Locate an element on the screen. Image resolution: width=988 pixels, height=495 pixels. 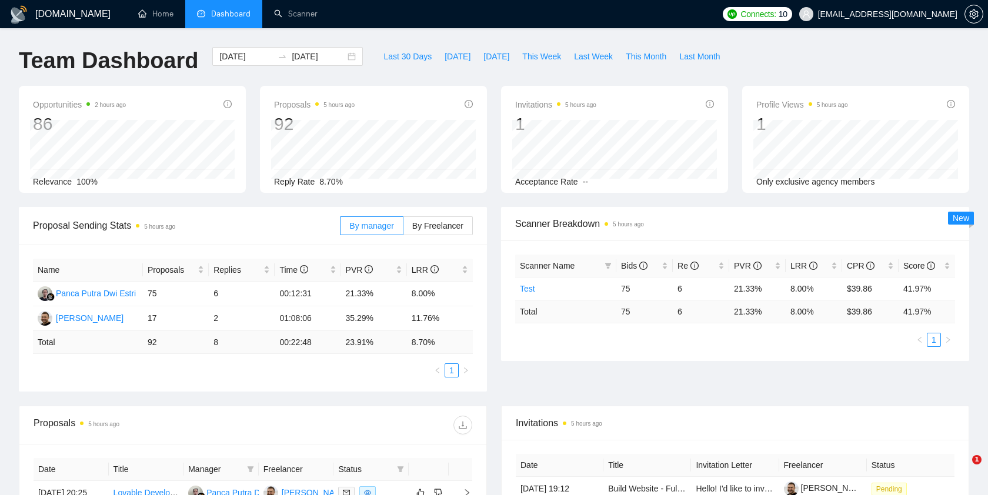
span: Bids is located at coordinates (634, 266).